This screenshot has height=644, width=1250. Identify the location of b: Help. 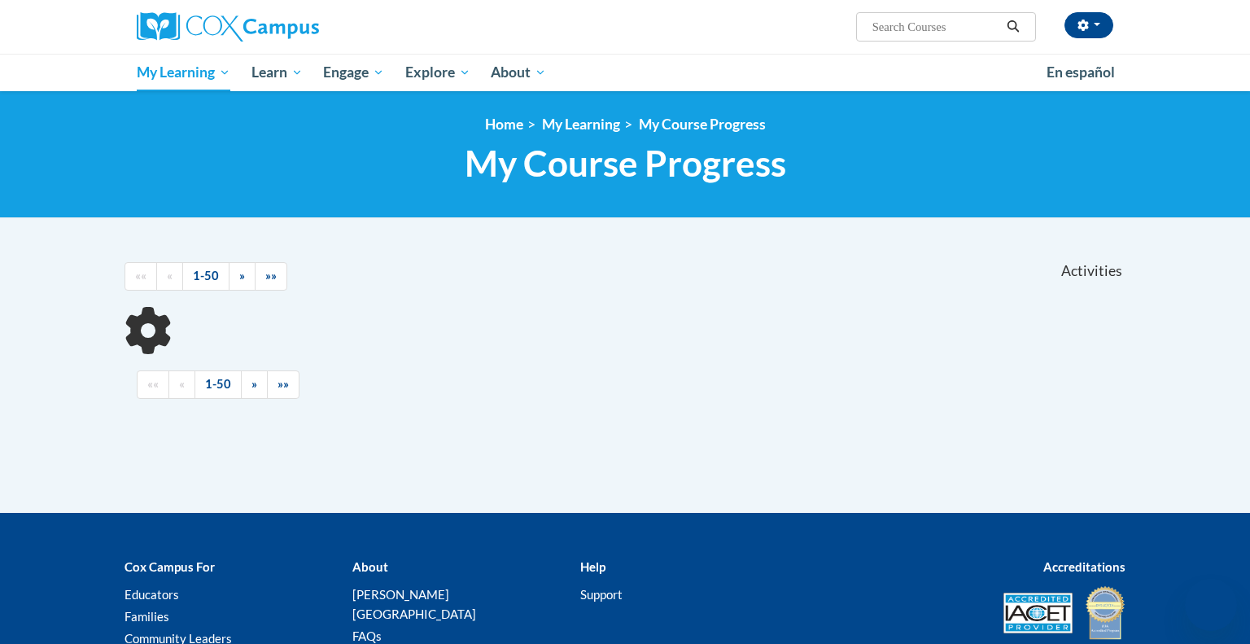
(592, 566).